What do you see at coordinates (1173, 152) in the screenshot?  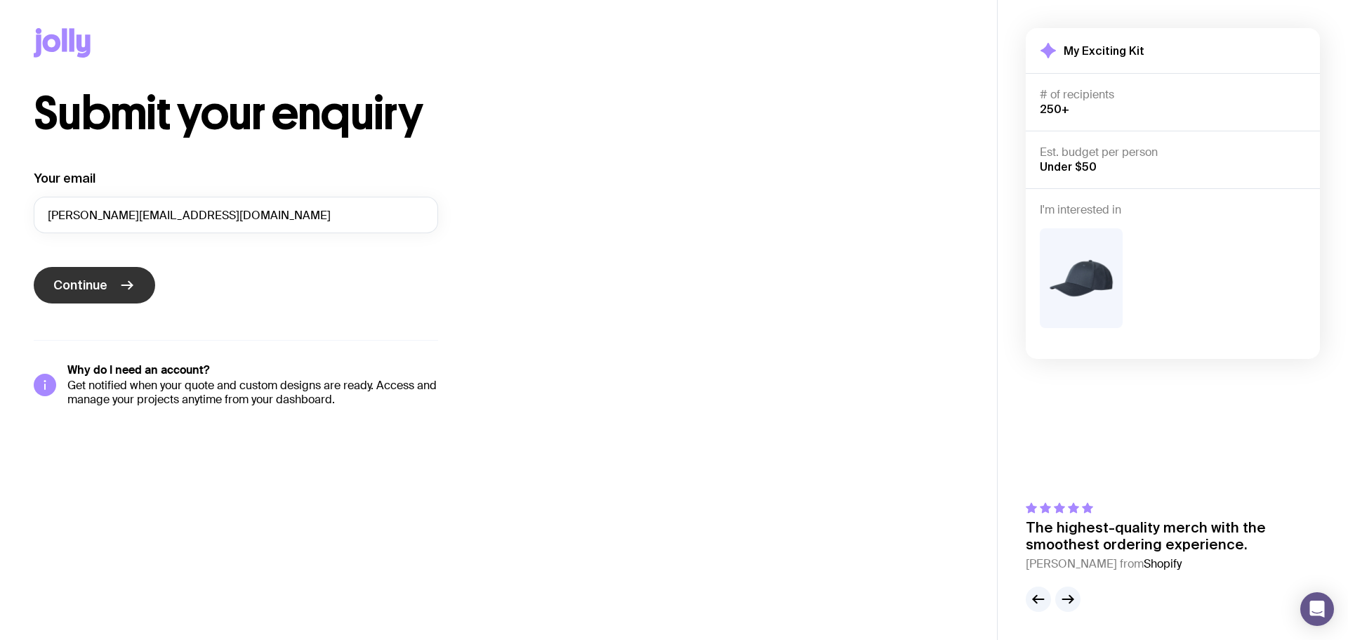 I see `h4: Est. budget per person` at bounding box center [1173, 152].